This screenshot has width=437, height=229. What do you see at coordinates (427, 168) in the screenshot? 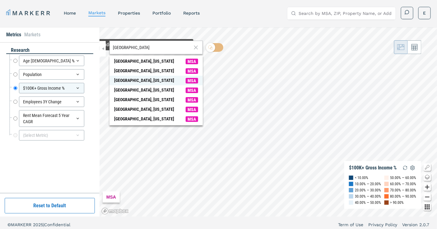
I see `button: Show/Hide Legend Map Button` at bounding box center [427, 168].